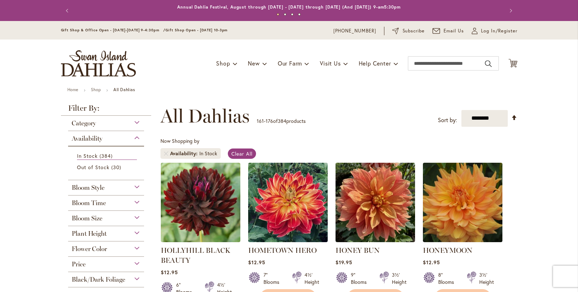 Image resolution: width=578 pixels, height=292 pixels. I want to click on a: Clear All, so click(242, 154).